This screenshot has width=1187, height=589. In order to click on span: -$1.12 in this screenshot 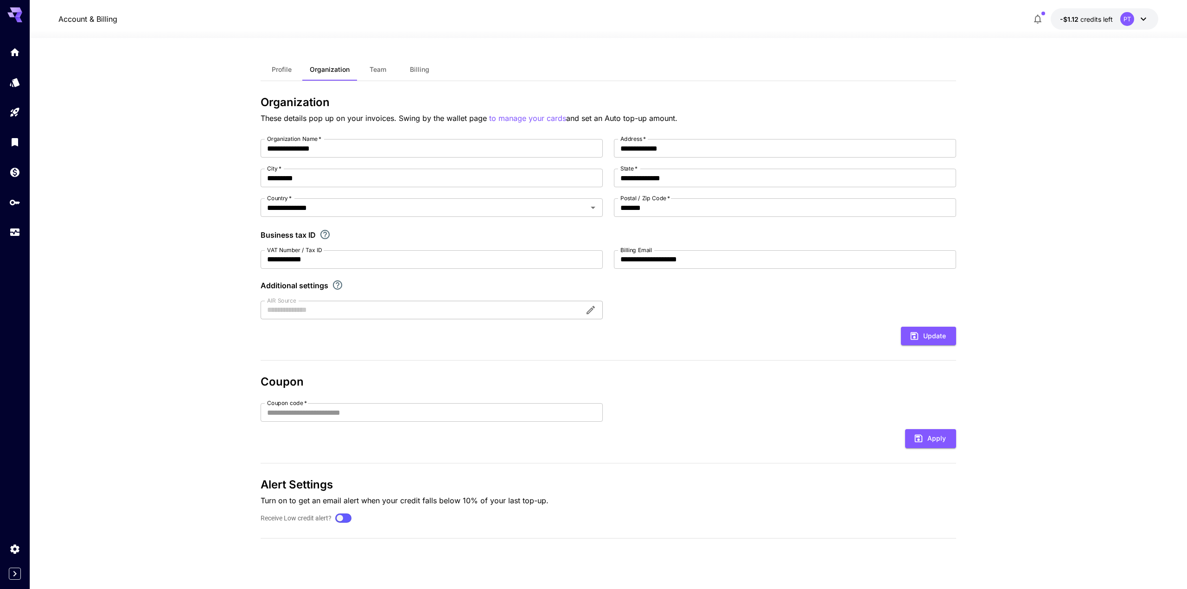, I will do `click(1070, 19)`.